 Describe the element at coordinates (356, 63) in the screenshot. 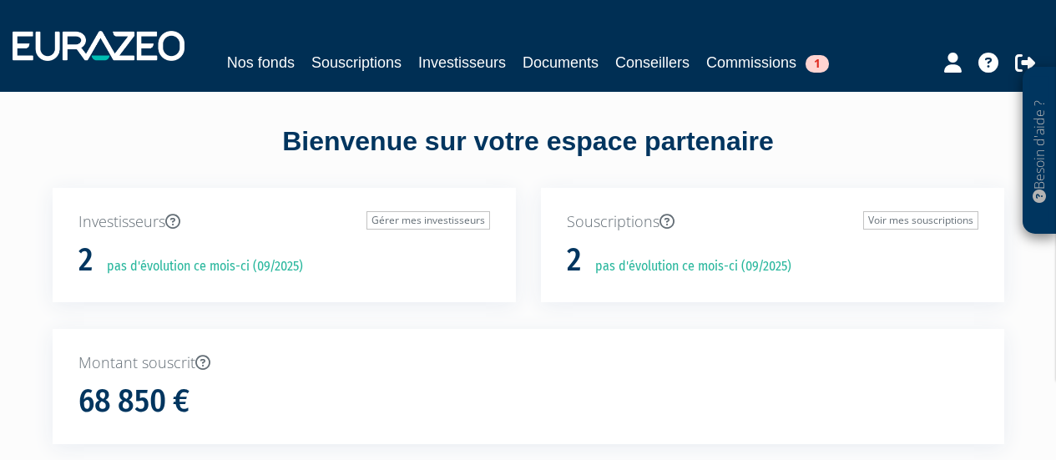

I see `a: Souscriptions` at that location.